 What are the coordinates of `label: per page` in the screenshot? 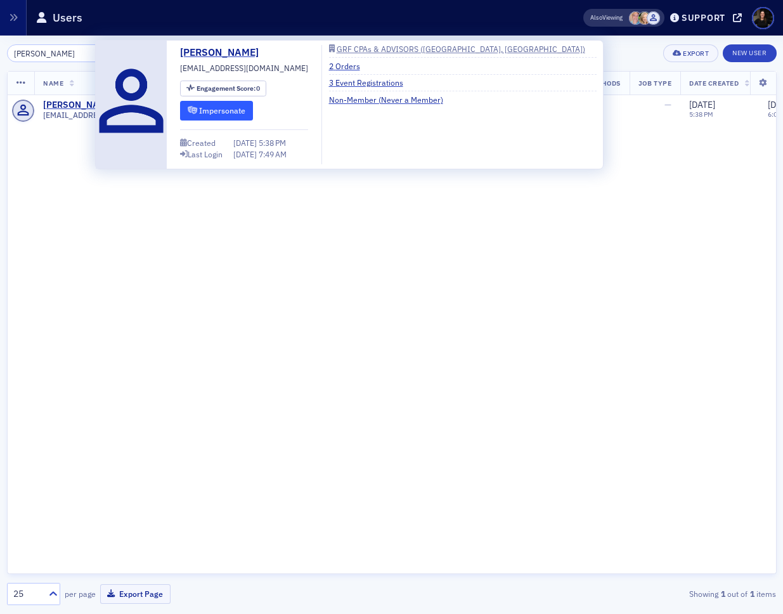 It's located at (80, 594).